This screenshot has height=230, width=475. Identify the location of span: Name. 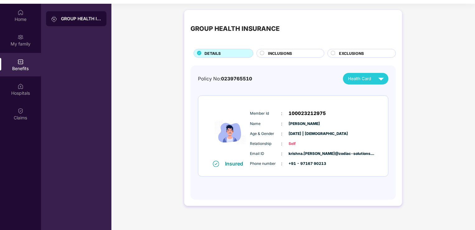
(266, 124).